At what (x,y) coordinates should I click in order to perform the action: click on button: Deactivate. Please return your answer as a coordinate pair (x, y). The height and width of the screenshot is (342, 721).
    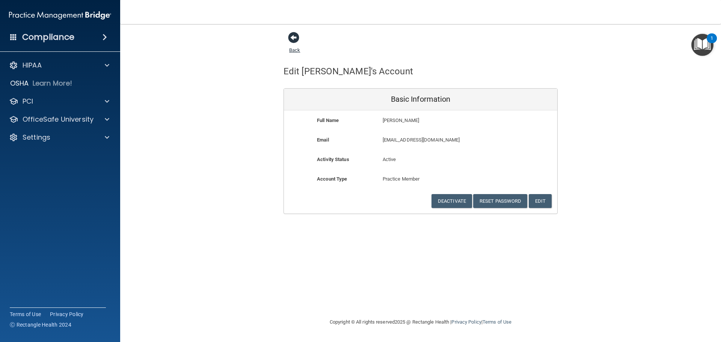
    Looking at the image, I should click on (451, 201).